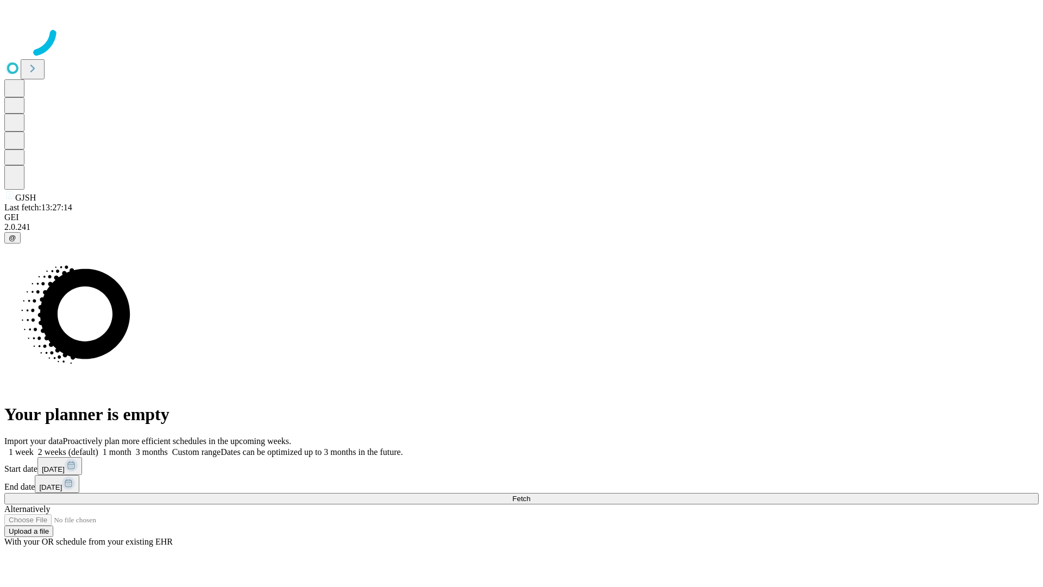 Image resolution: width=1043 pixels, height=587 pixels. I want to click on span: Fetch, so click(521, 498).